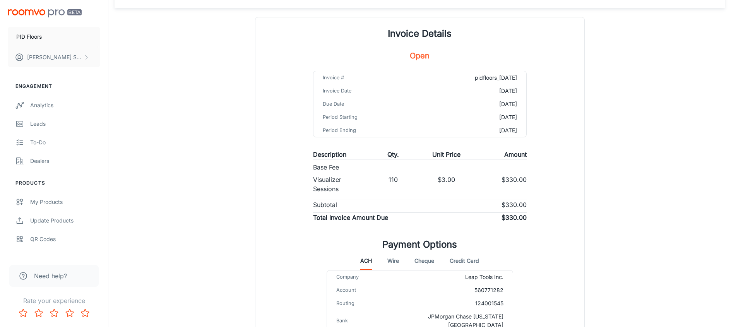 This screenshot has height=327, width=731. I want to click on td: Routing, so click(358, 303).